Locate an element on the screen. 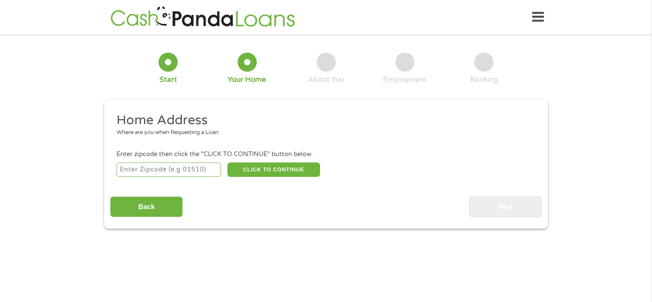  div: Employment is located at coordinates (405, 80).